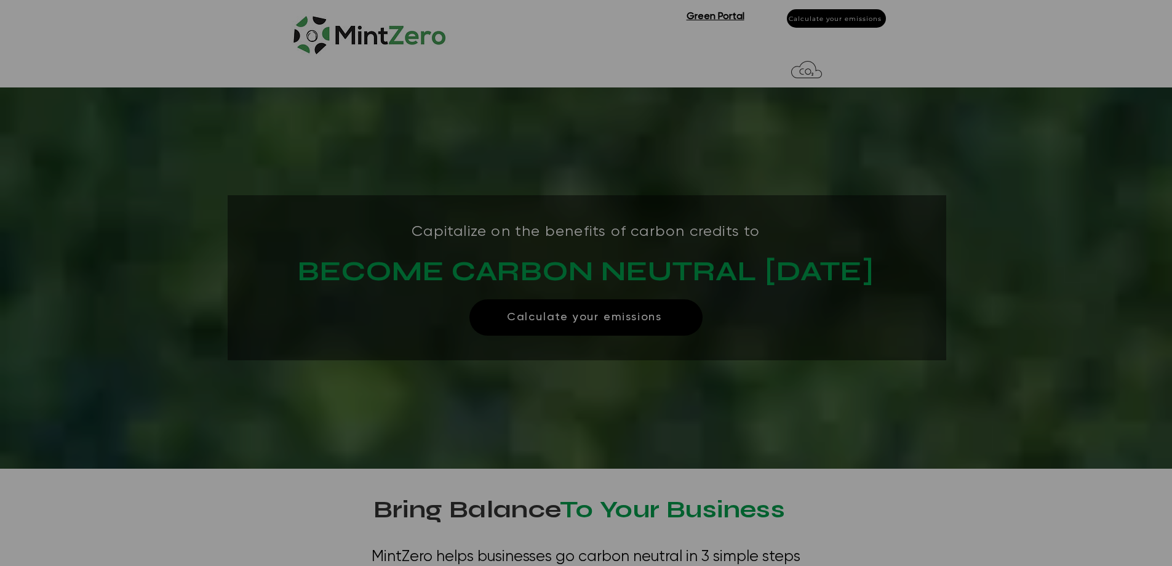 This screenshot has width=1172, height=566. I want to click on img: fgfdg.jpg, so click(371, 32).